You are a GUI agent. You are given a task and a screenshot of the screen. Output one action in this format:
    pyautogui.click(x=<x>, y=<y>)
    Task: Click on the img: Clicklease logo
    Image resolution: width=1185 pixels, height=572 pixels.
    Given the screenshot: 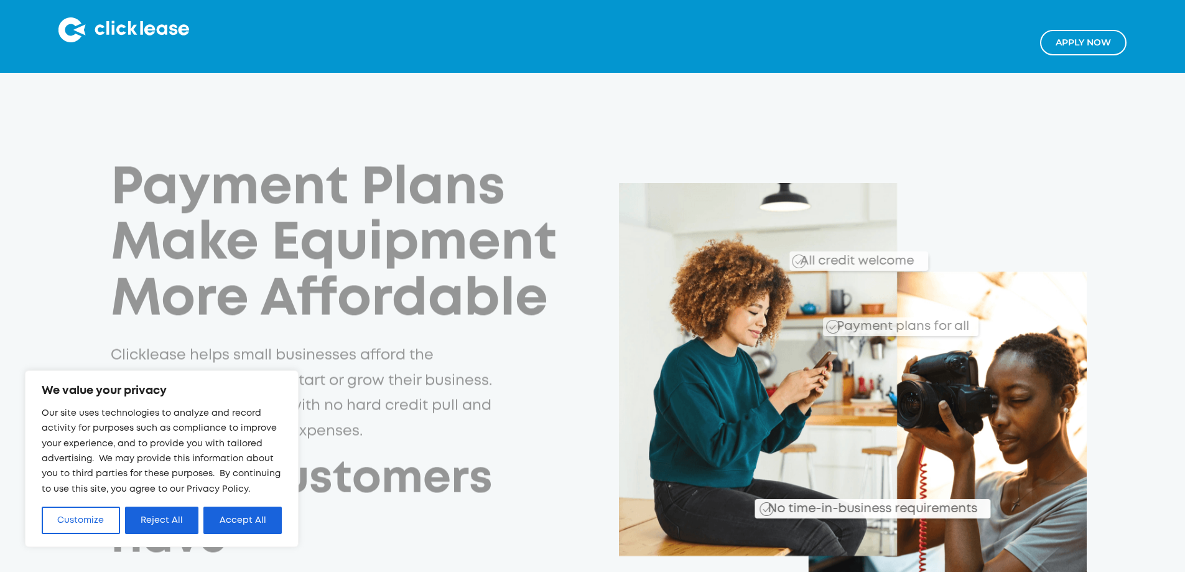 What is the action you would take?
    pyautogui.click(x=124, y=30)
    